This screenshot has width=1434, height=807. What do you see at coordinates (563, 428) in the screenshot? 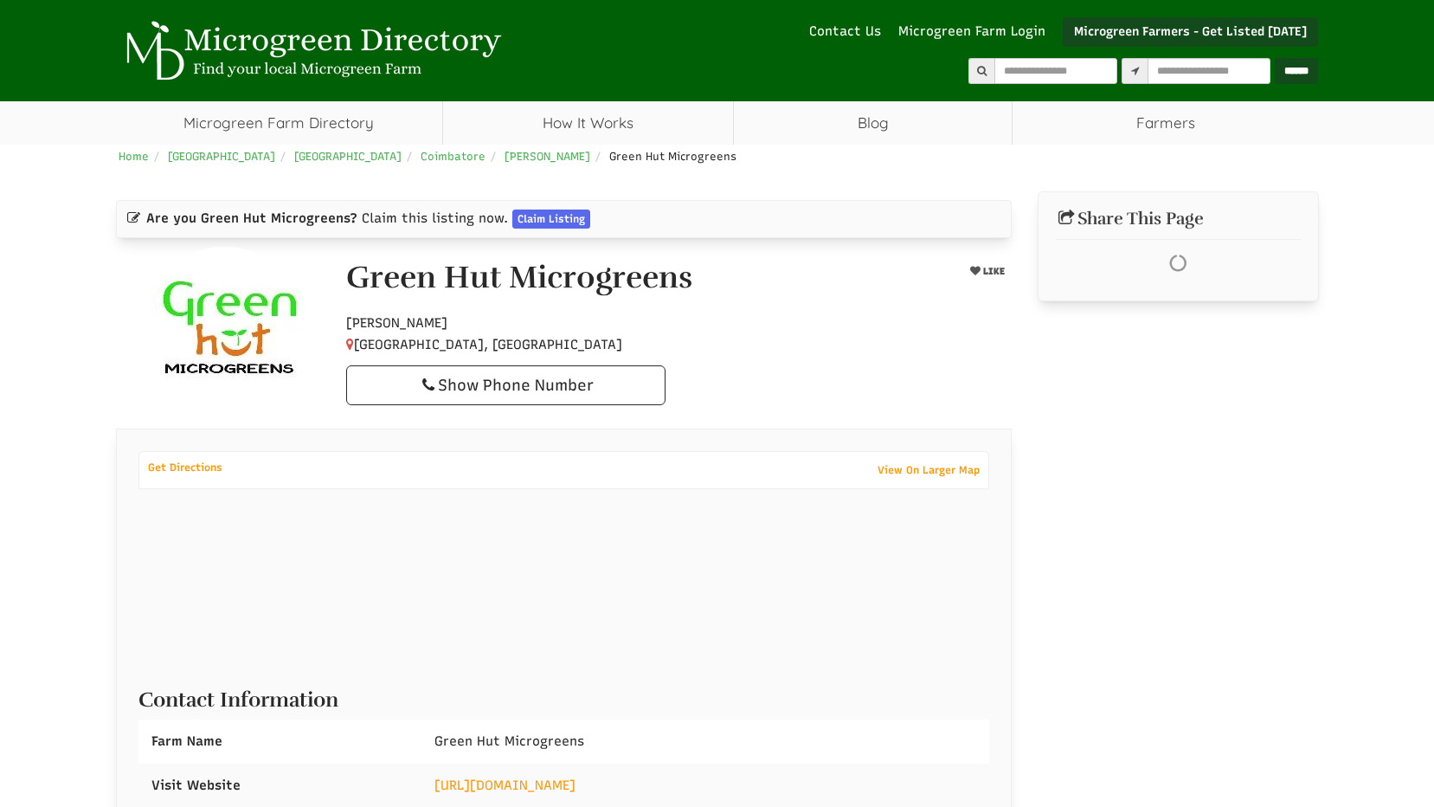
I see `ul: Profile Tabs` at bounding box center [563, 428].